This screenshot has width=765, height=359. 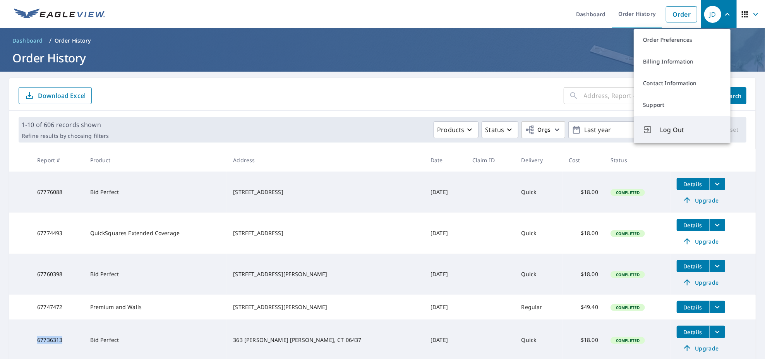 I want to click on button: Orgs, so click(x=543, y=130).